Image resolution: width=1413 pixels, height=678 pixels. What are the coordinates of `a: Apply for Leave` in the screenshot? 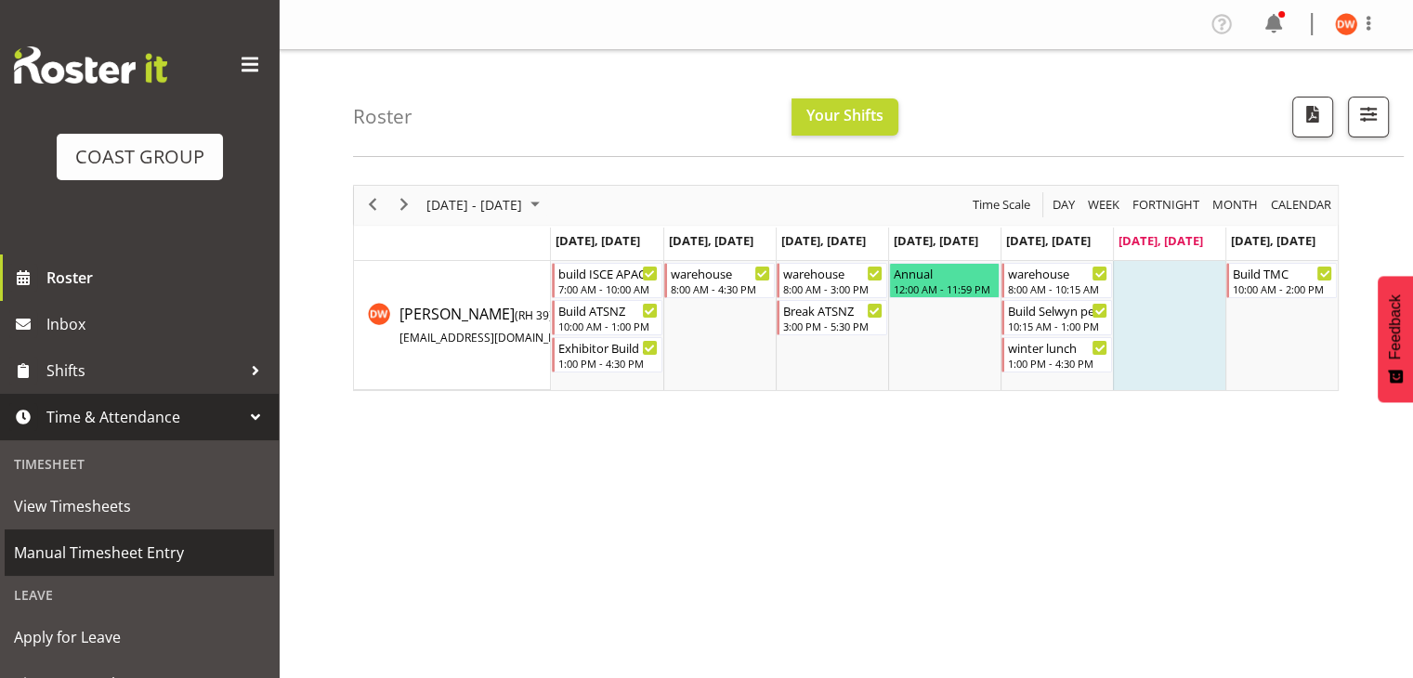 It's located at (139, 637).